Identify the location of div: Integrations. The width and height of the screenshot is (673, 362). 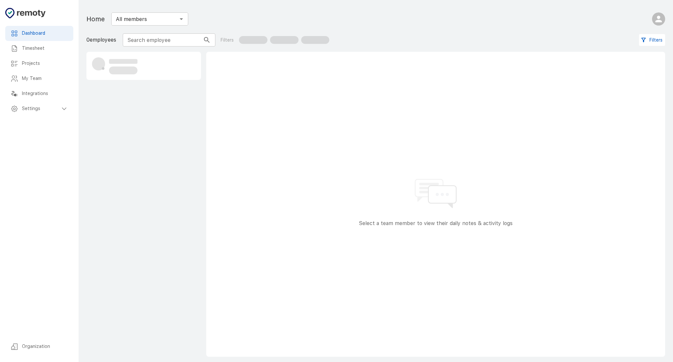
(39, 94).